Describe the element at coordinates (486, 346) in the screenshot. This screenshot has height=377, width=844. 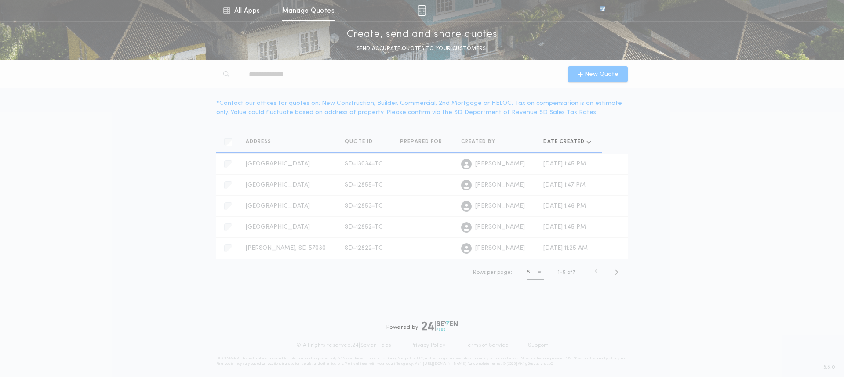
I see `a: Terms of Service` at that location.